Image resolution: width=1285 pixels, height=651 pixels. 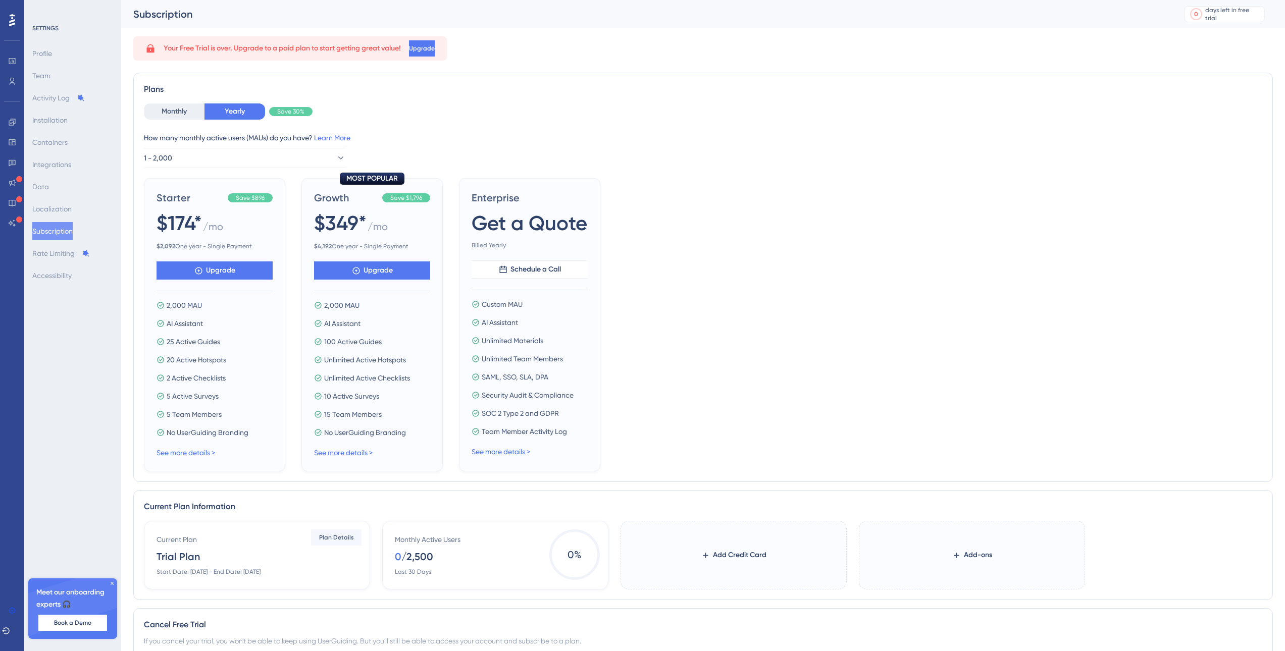 What do you see at coordinates (372, 179) in the screenshot?
I see `div: MOST POPULAR` at bounding box center [372, 179].